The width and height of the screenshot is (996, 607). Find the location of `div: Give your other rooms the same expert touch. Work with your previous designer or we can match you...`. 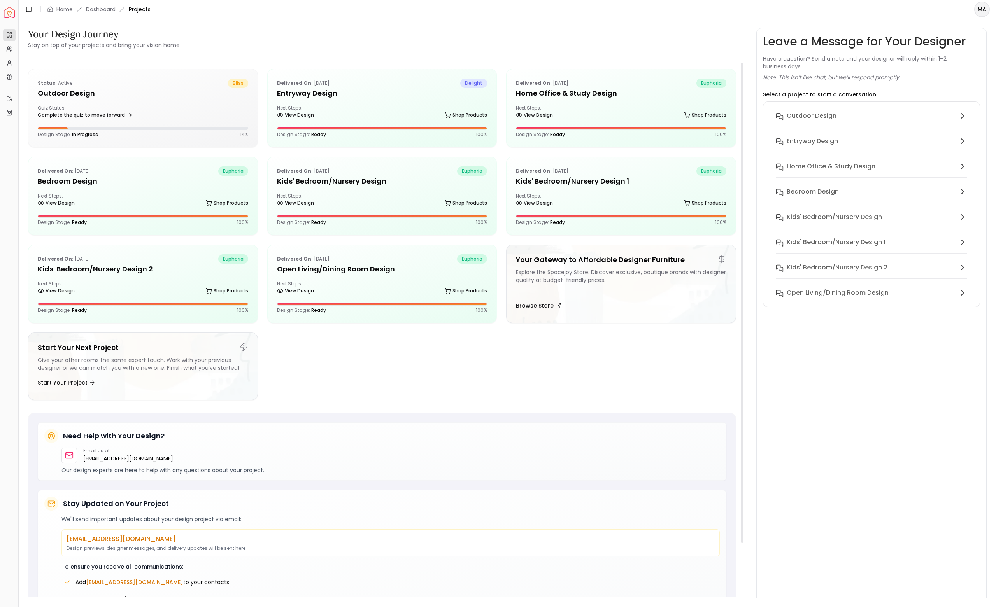

div: Give your other rooms the same expert touch. Work with your previous designer or we can match you... is located at coordinates (143, 364).